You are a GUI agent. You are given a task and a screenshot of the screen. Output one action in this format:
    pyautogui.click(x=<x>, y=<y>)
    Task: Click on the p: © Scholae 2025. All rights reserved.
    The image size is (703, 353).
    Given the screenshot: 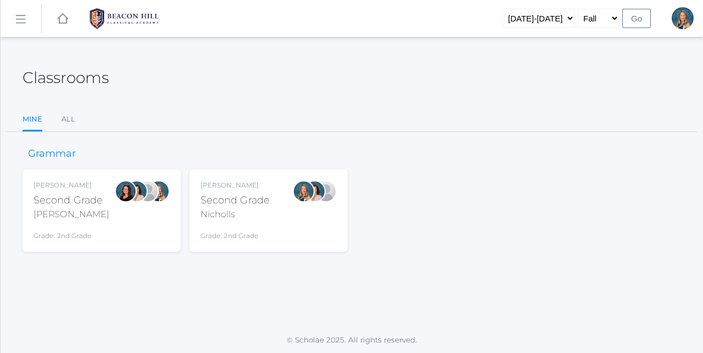 What is the action you would take?
    pyautogui.click(x=351, y=339)
    